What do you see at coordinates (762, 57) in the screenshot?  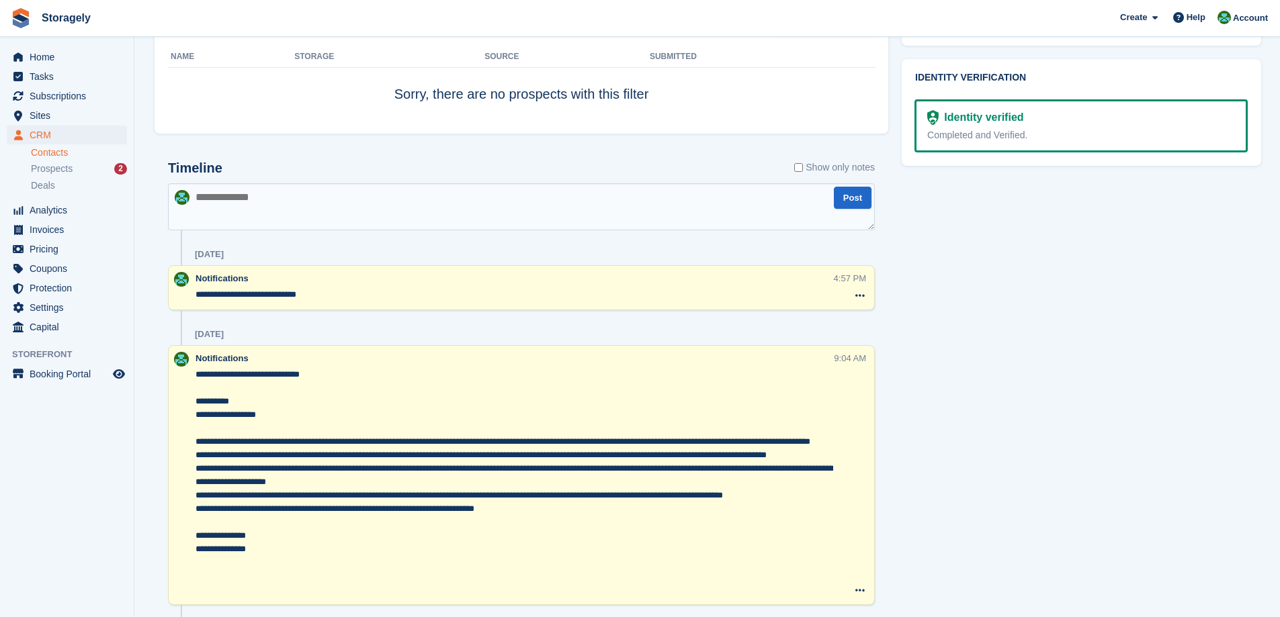 I see `th: Submitted` at bounding box center [762, 57].